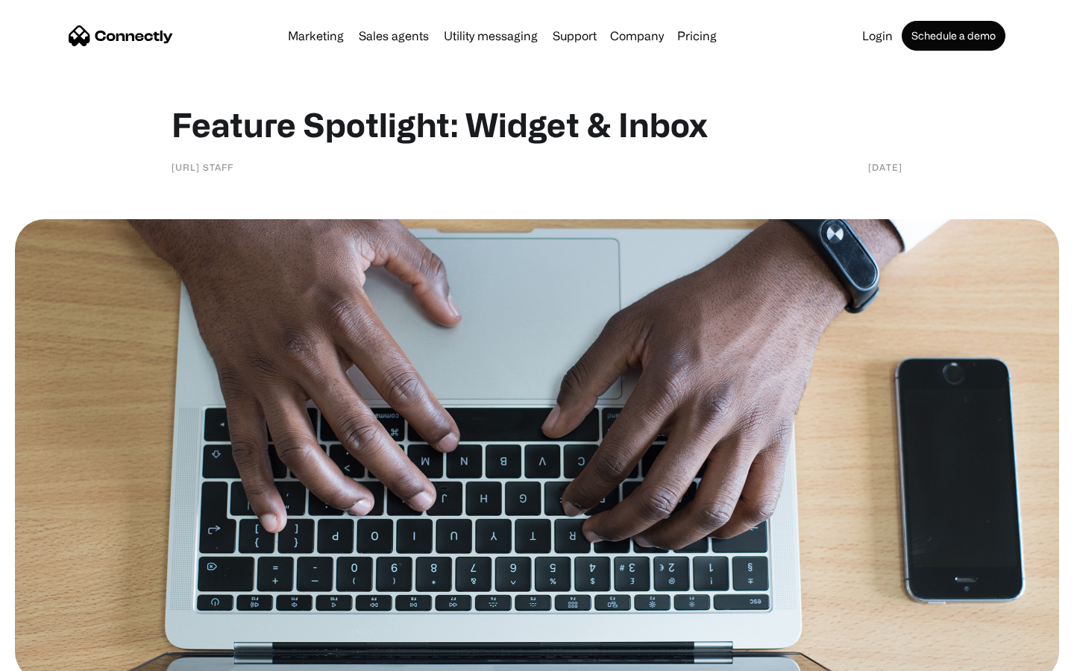  Describe the element at coordinates (877, 36) in the screenshot. I see `a: Login` at that location.